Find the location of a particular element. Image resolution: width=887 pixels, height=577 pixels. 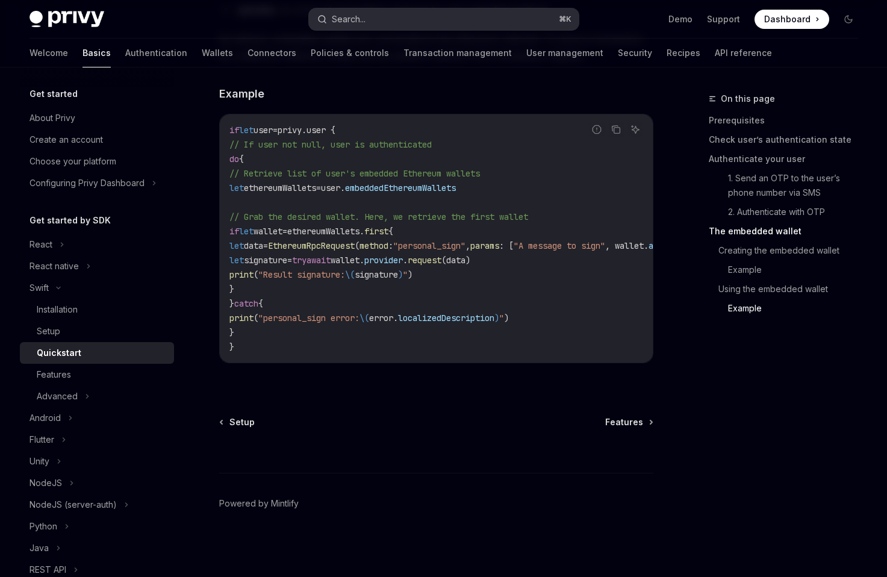

span: Dashboard is located at coordinates (787, 19).